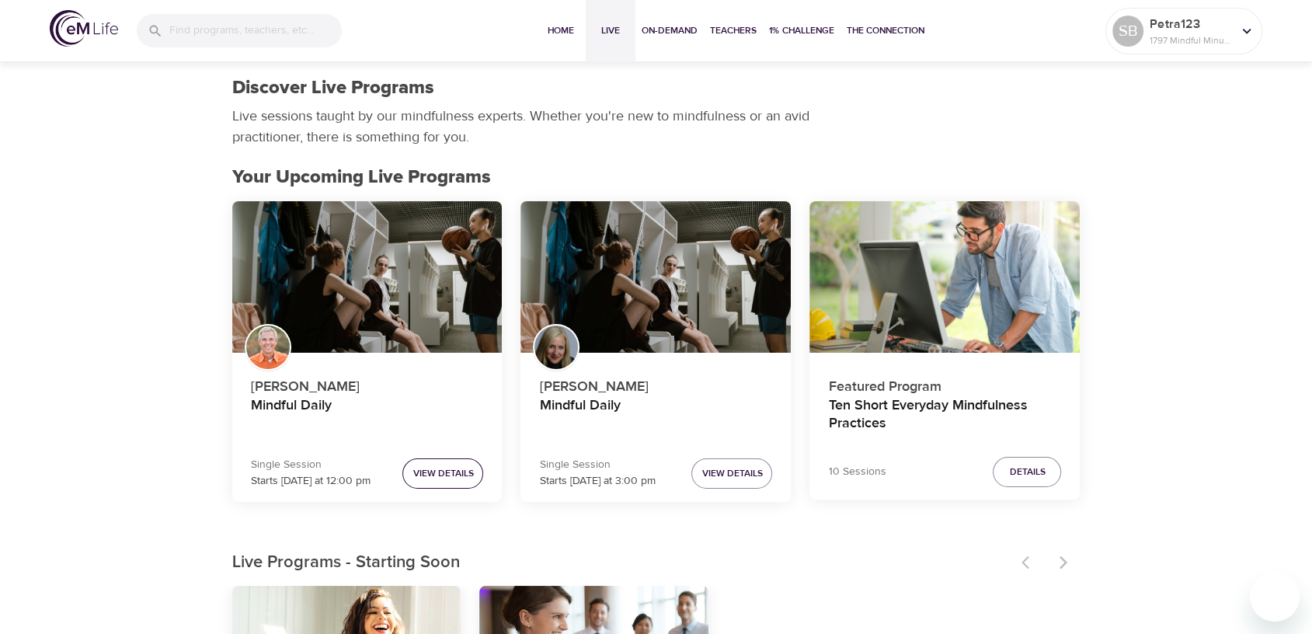  Describe the element at coordinates (885, 30) in the screenshot. I see `span: The Connection` at that location.